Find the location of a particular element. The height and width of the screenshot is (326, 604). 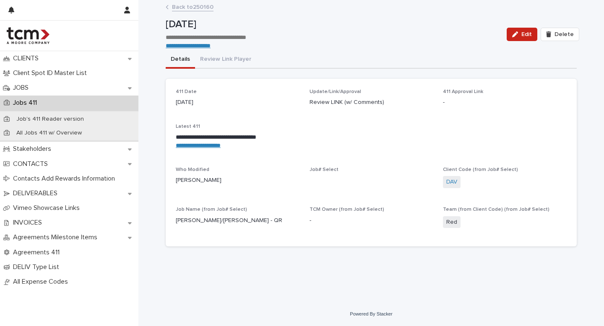

button: Delete is located at coordinates (560, 34).